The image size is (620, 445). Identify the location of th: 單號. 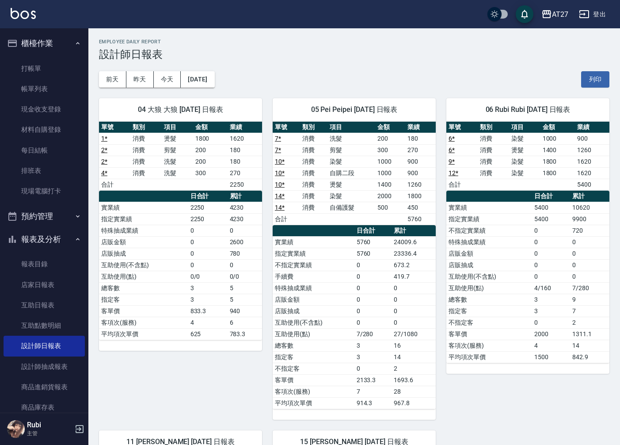
(462, 127).